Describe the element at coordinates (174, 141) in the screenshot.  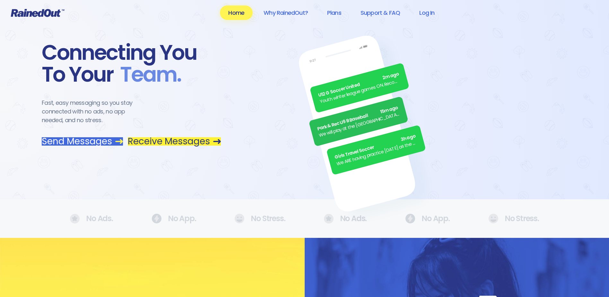
I see `span: Receive Messages` at that location.